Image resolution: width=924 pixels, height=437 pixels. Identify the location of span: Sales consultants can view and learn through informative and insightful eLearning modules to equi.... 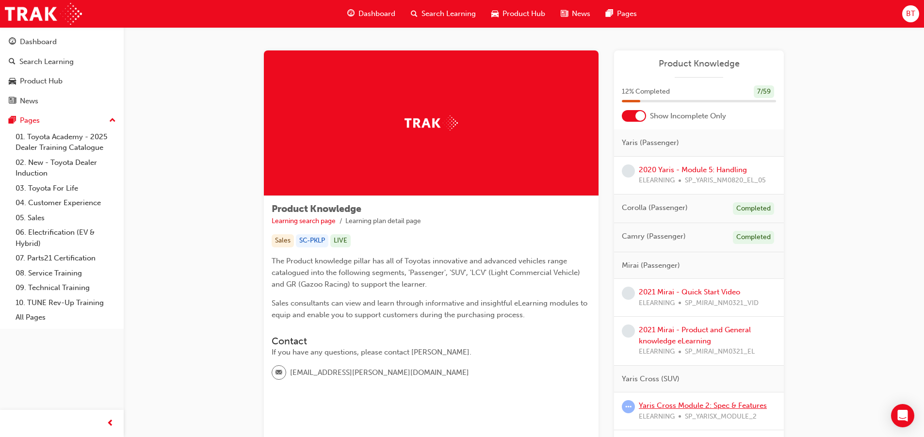
(430, 309).